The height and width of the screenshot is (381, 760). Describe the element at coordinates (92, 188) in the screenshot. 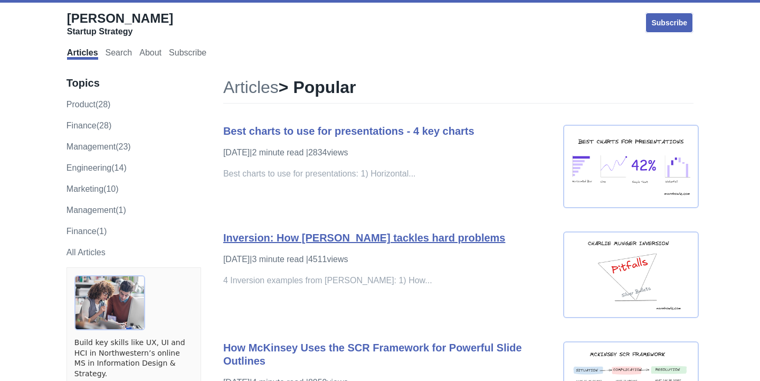

I see `a: marketing(10)` at that location.